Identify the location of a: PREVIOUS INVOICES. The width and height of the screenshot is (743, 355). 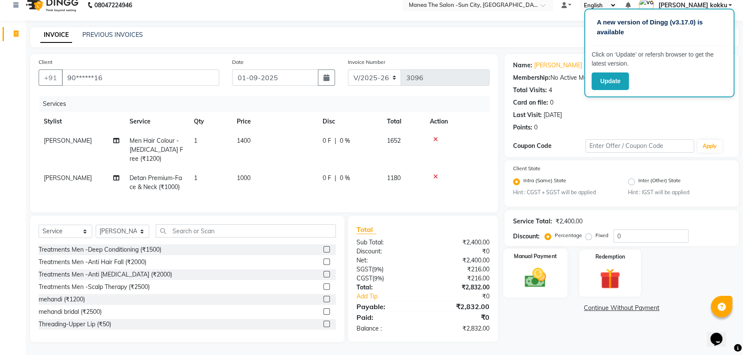
(112, 35).